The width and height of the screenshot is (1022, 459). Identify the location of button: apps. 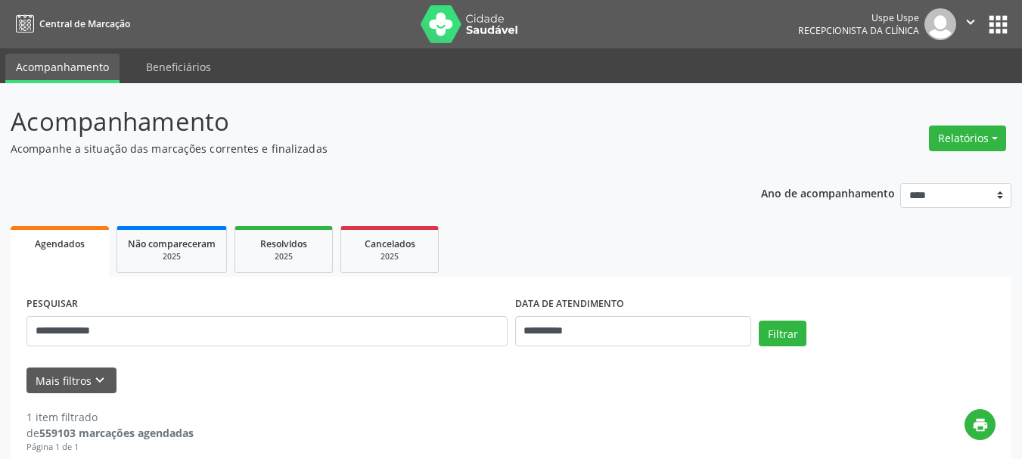
(998, 24).